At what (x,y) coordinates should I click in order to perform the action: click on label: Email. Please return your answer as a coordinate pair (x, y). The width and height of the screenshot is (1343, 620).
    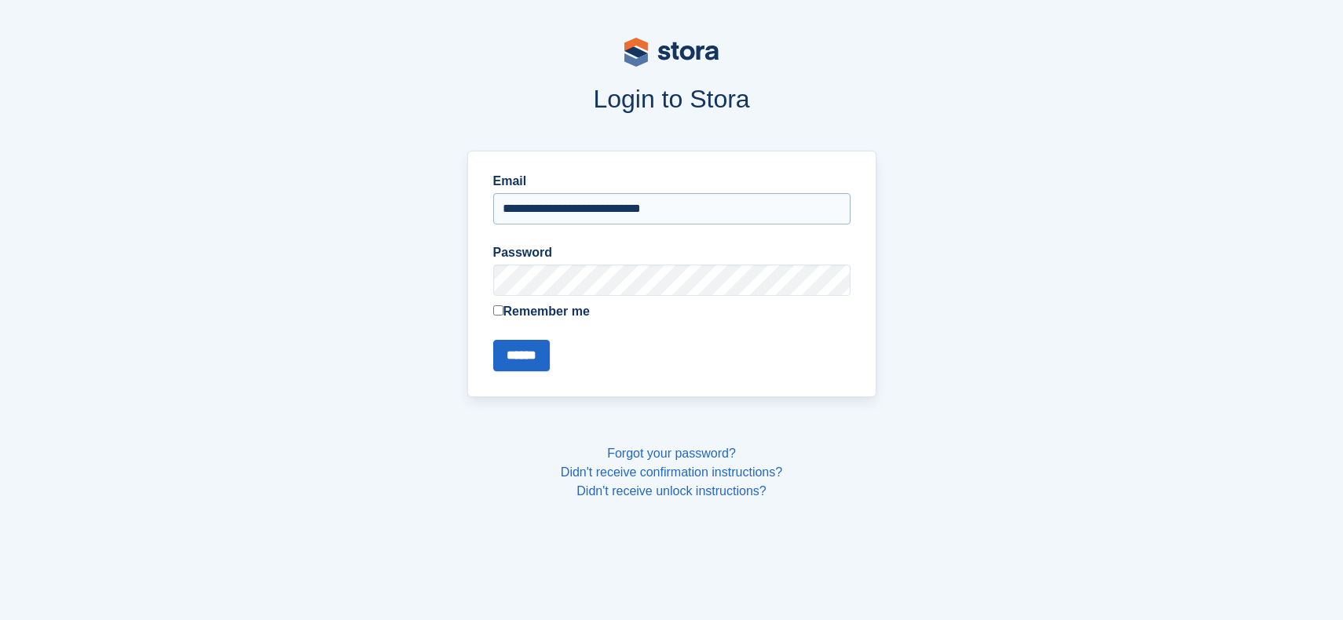
    Looking at the image, I should click on (671, 181).